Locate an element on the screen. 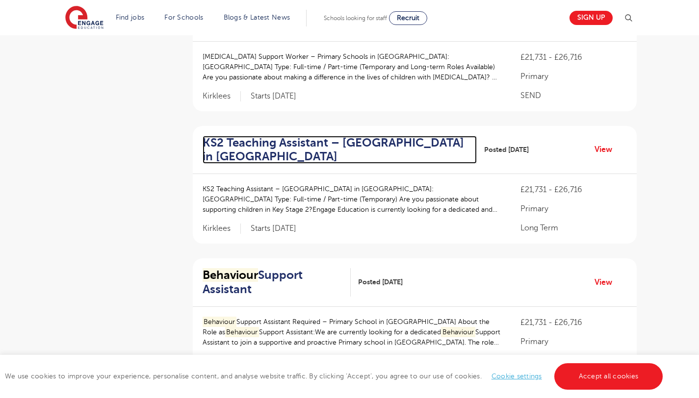 Image resolution: width=699 pixels, height=398 pixels. img: Engage Education is located at coordinates (84, 18).